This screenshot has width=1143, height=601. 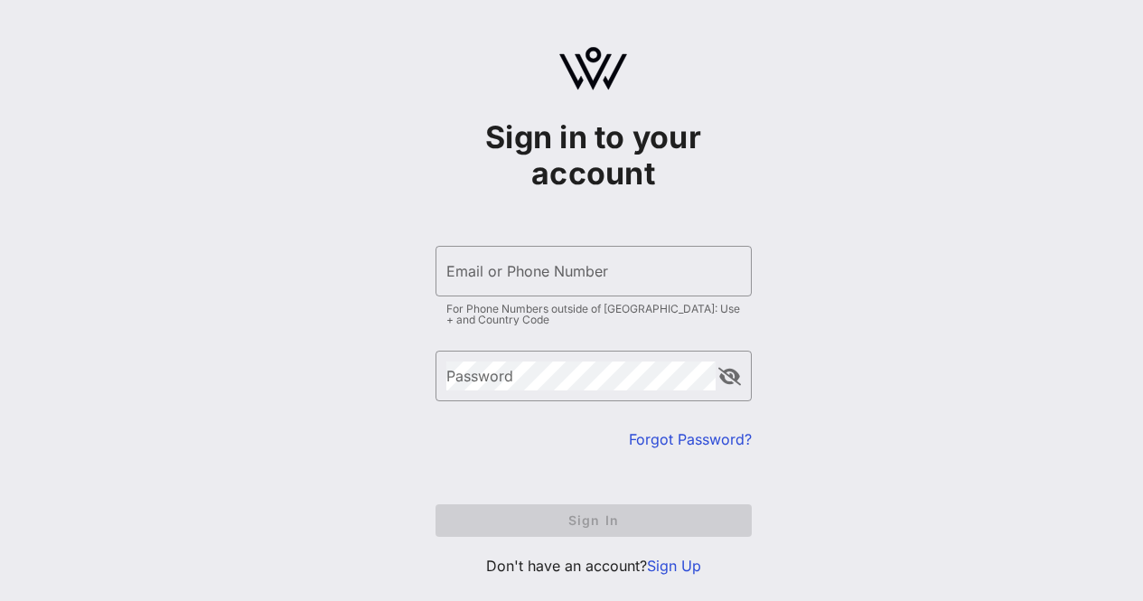 What do you see at coordinates (674, 565) in the screenshot?
I see `a: Sign Up` at bounding box center [674, 565].